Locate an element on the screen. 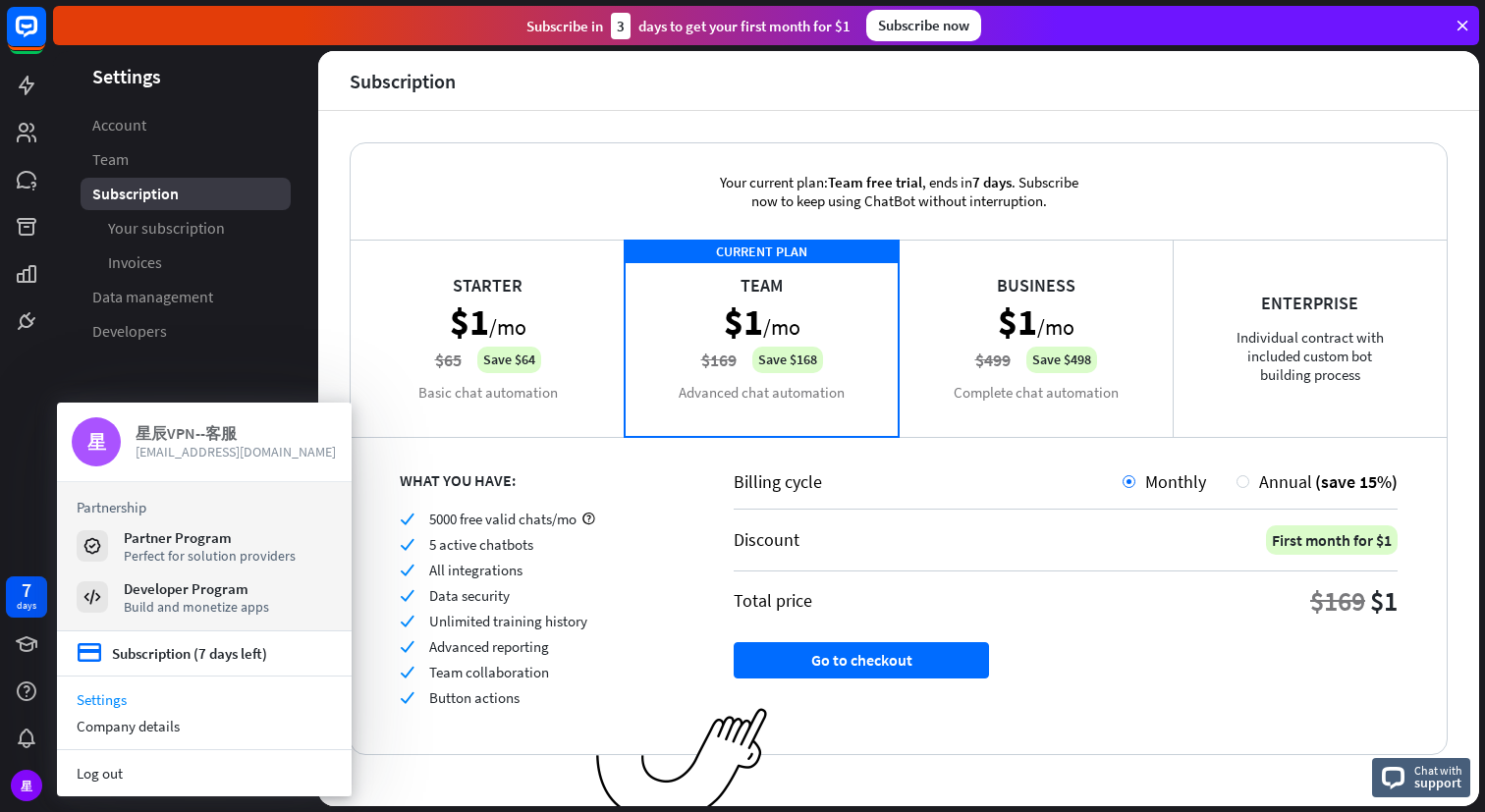 The height and width of the screenshot is (812, 1485). div: days is located at coordinates (27, 606).